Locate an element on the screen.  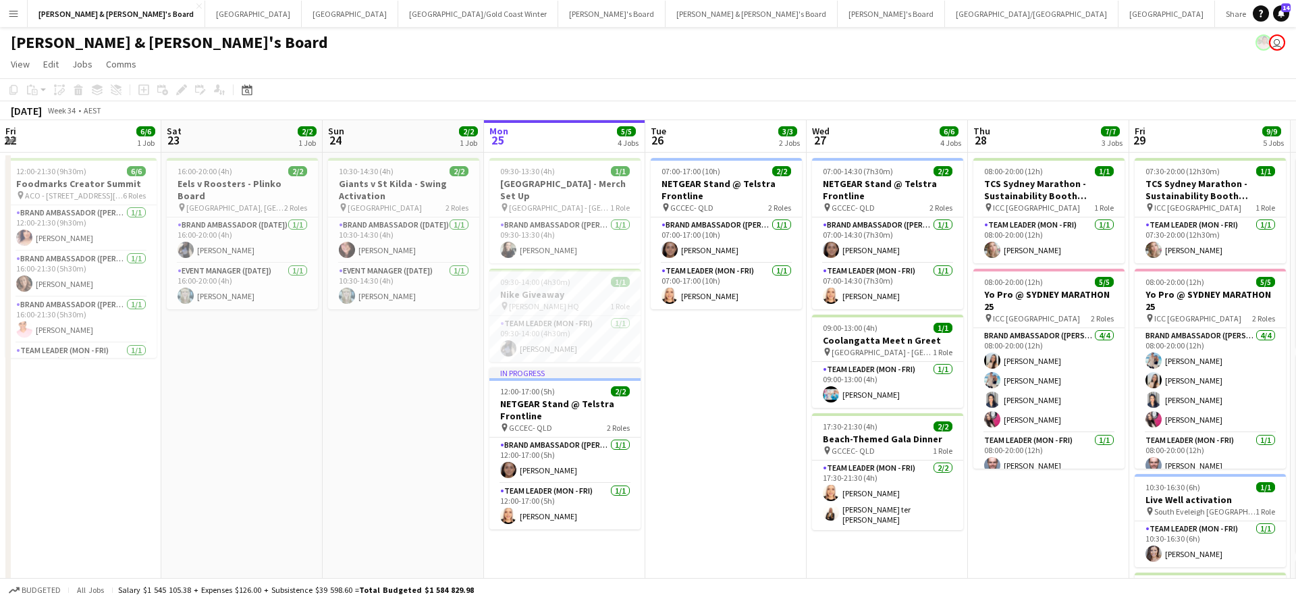
span: 10:30-14:30 (4h) is located at coordinates (366, 171).